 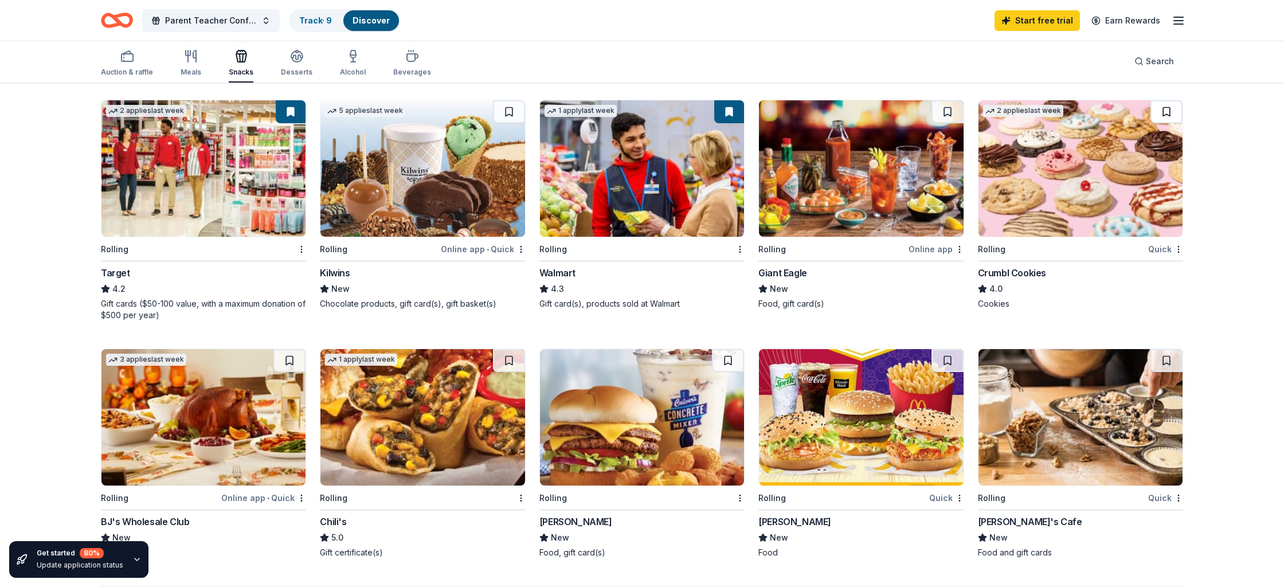 I want to click on span: 4.2, so click(x=119, y=289).